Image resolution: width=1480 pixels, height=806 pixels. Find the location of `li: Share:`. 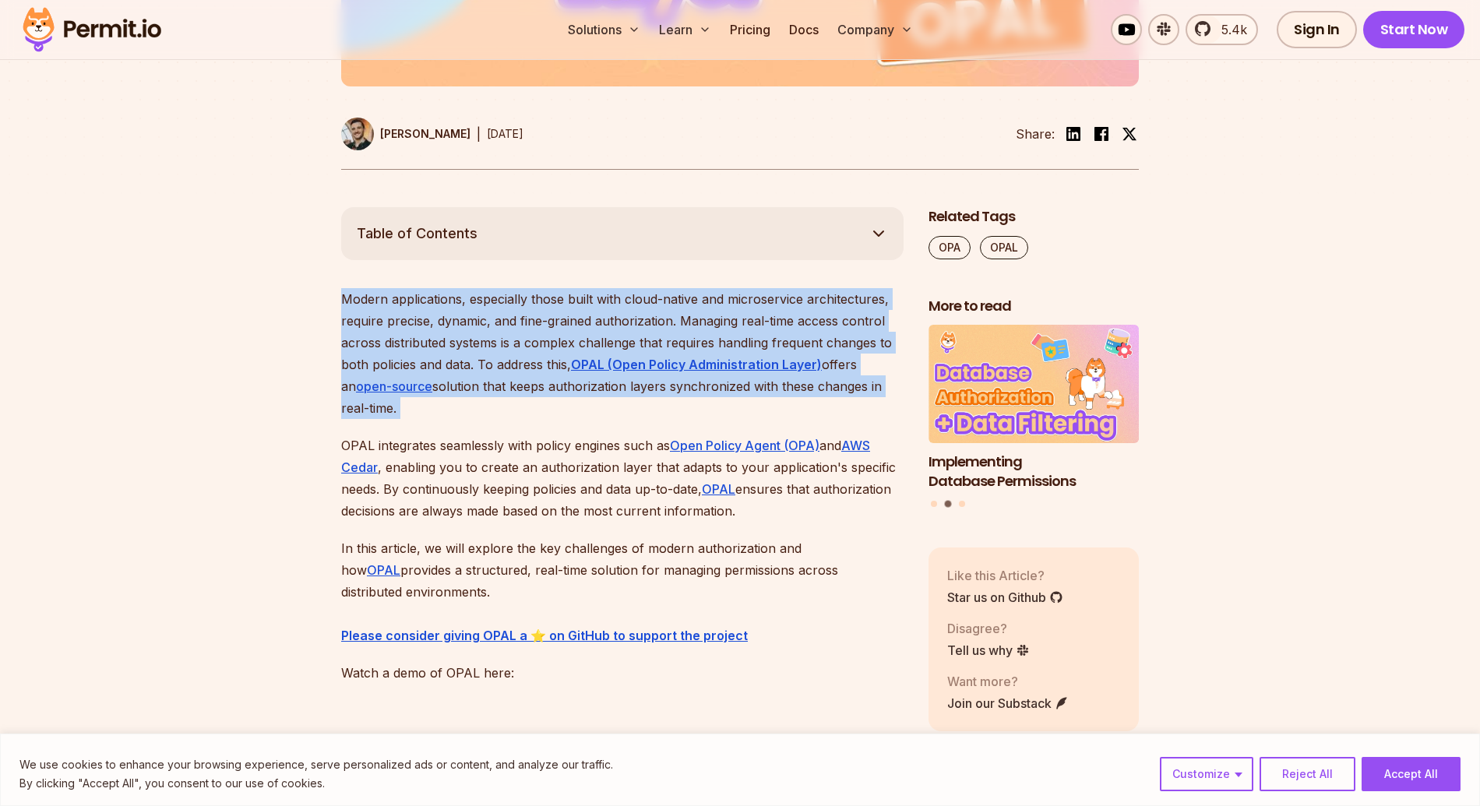

li: Share: is located at coordinates (1035, 134).